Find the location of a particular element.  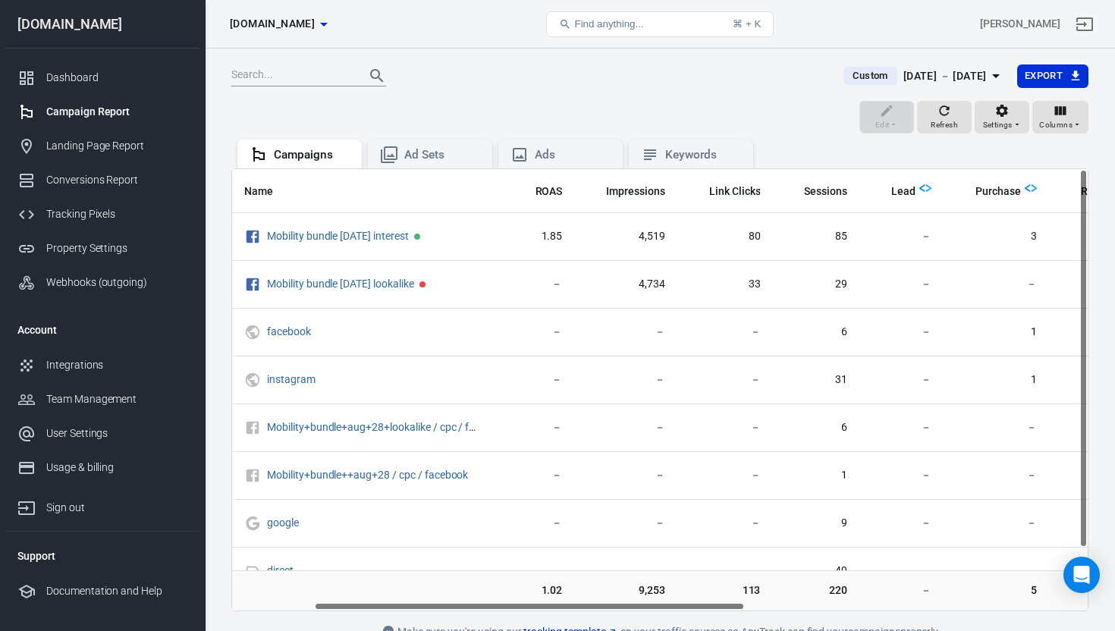

span: 1.85 is located at coordinates (539, 237).